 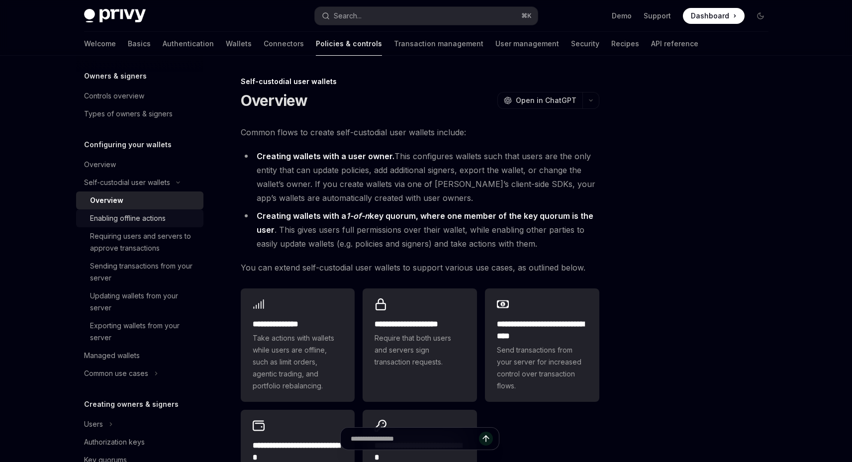 What do you see at coordinates (274, 100) in the screenshot?
I see `h1: Overview` at bounding box center [274, 100].